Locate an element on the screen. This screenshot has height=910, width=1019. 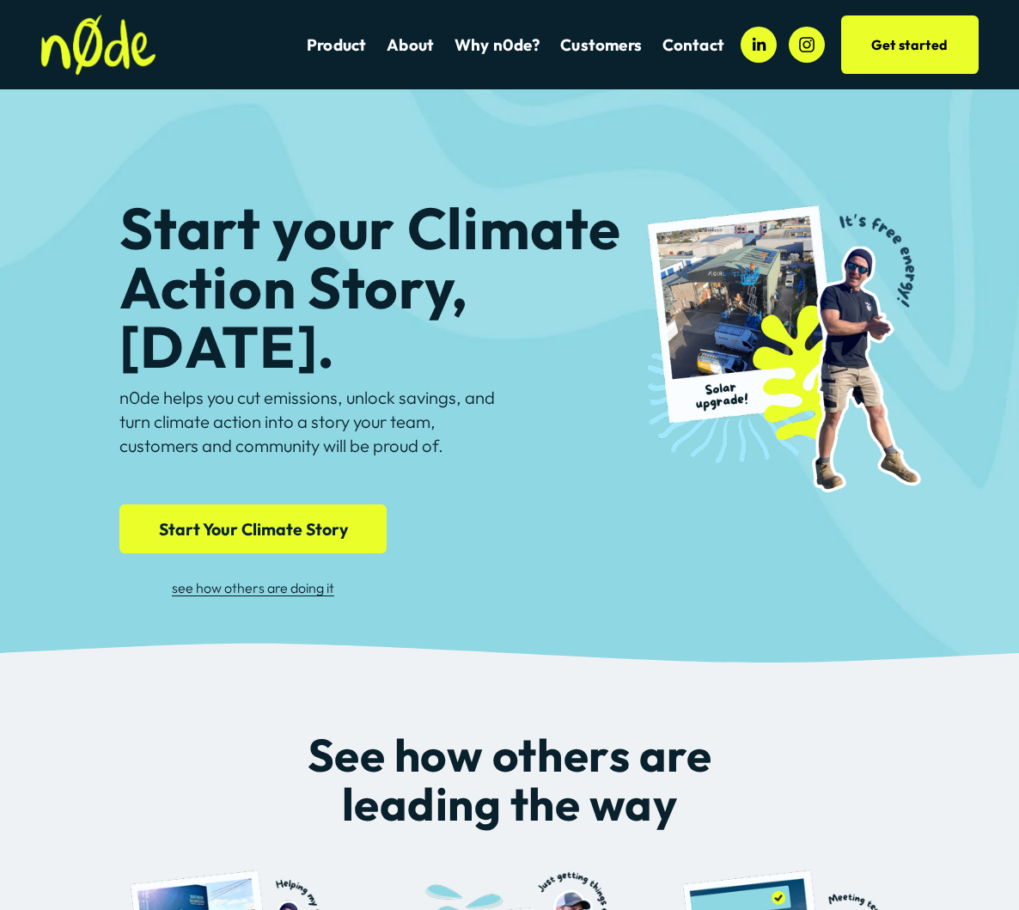
a: Get started is located at coordinates (910, 45).